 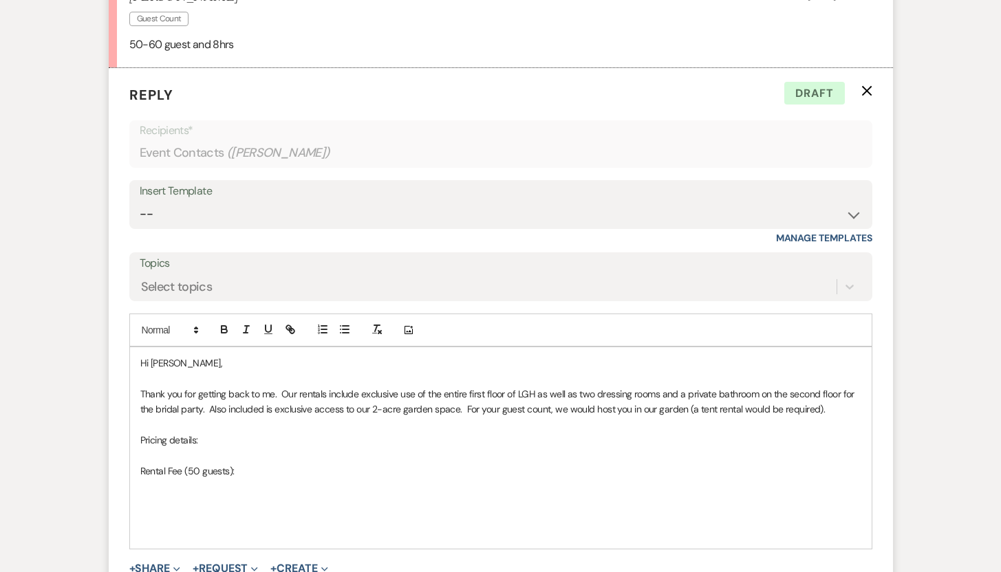 What do you see at coordinates (159, 19) in the screenshot?
I see `span: Guest Count` at bounding box center [159, 19].